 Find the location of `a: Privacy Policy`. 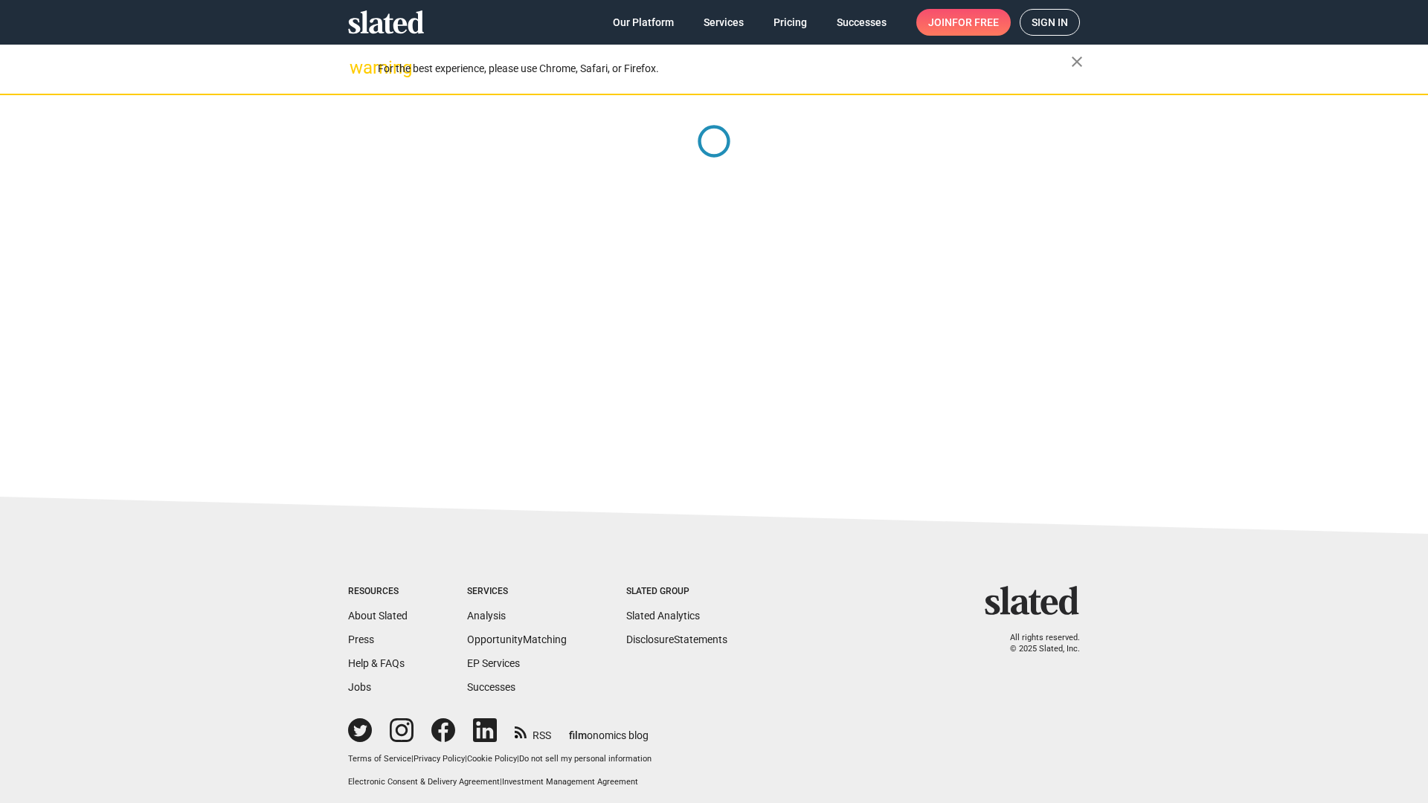

a: Privacy Policy is located at coordinates (439, 758).